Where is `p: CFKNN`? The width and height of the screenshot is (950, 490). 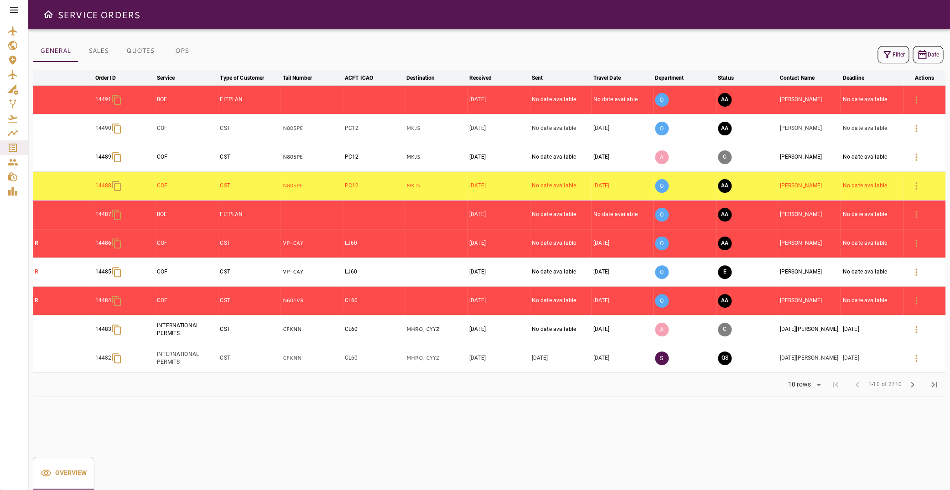
p: CFKNN is located at coordinates (312, 329).